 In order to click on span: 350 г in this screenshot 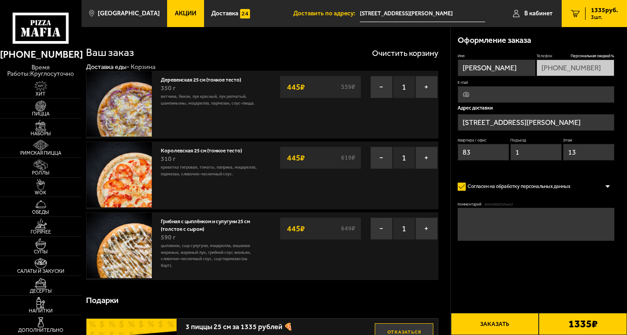, I will do `click(168, 88)`.